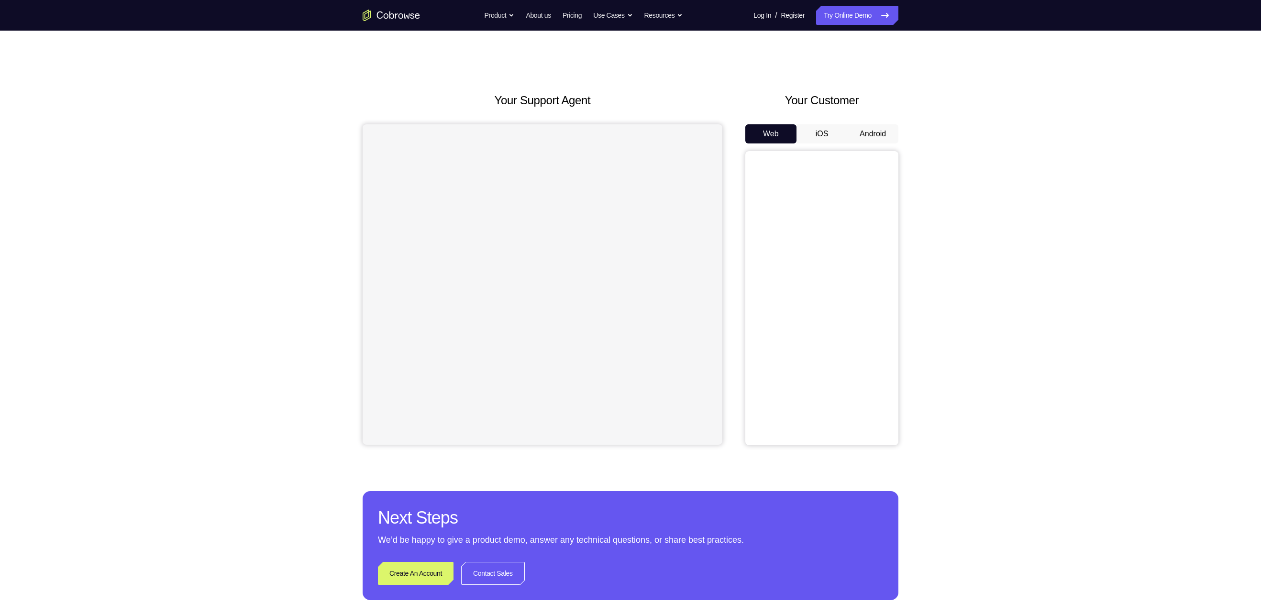 Image resolution: width=1261 pixels, height=614 pixels. What do you see at coordinates (538, 15) in the screenshot?
I see `a: About us` at bounding box center [538, 15].